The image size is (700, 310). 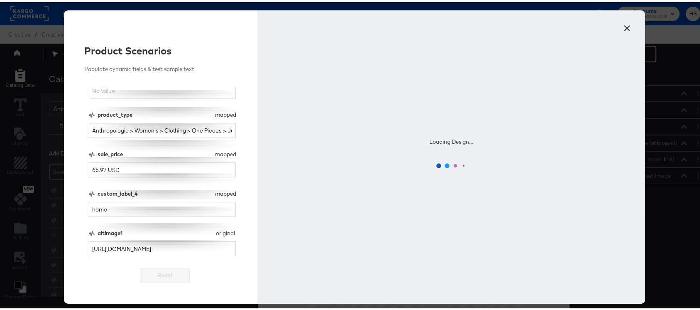 What do you see at coordinates (165, 49) in the screenshot?
I see `div: Product Scenarios` at bounding box center [165, 49].